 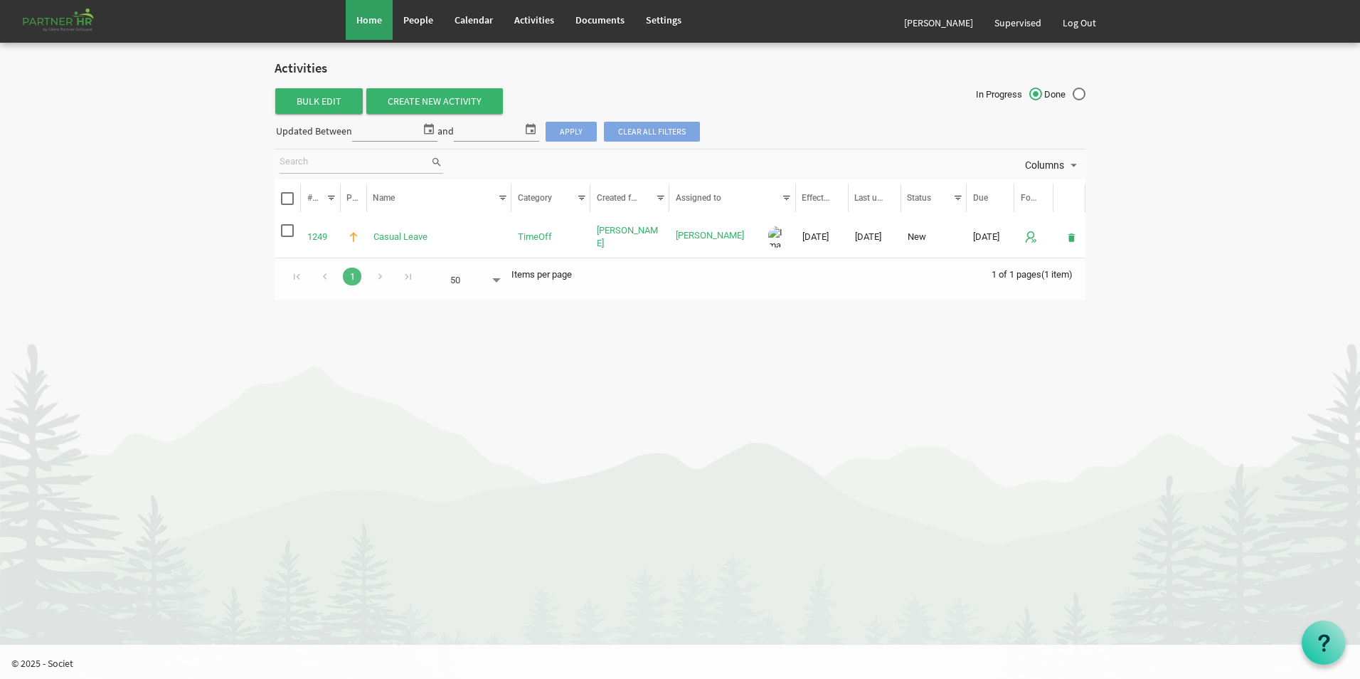 I want to click on td: New column header Status, so click(x=934, y=237).